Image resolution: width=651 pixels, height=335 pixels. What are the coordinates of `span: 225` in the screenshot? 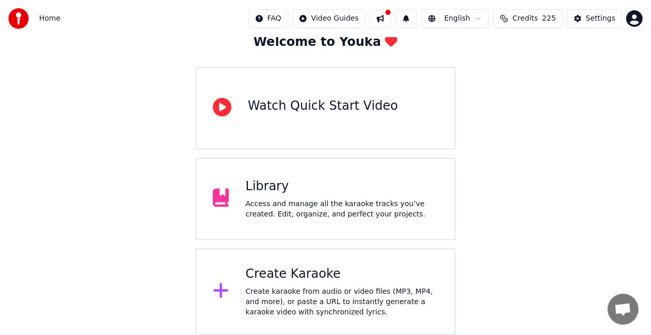 It's located at (549, 19).